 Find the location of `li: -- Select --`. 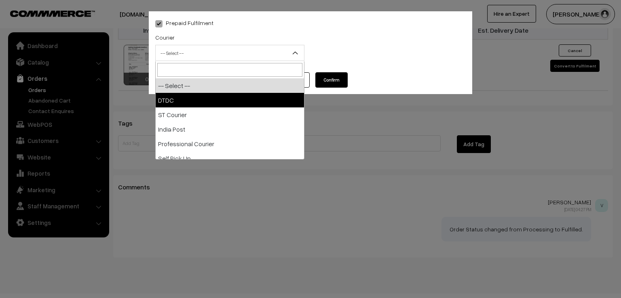

li: -- Select -- is located at coordinates (229, 86).